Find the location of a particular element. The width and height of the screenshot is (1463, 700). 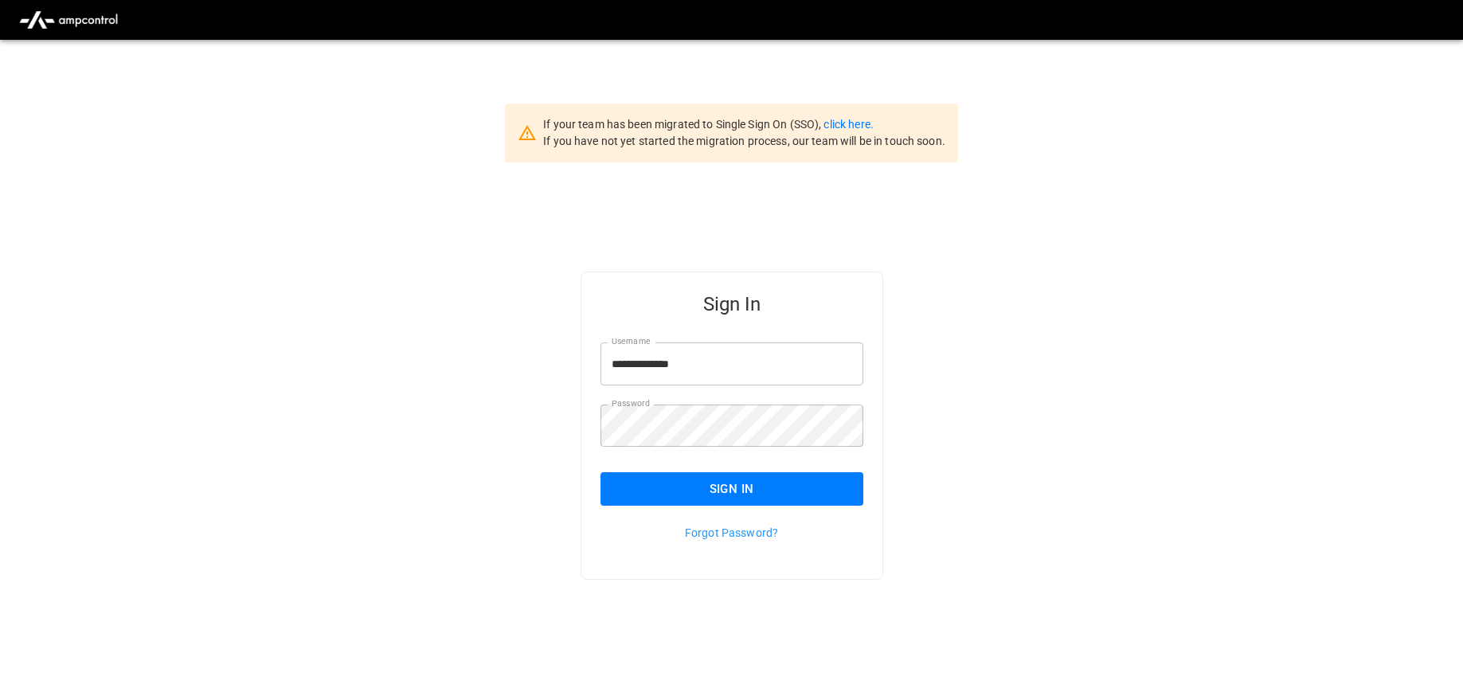

label: Password is located at coordinates (631, 404).